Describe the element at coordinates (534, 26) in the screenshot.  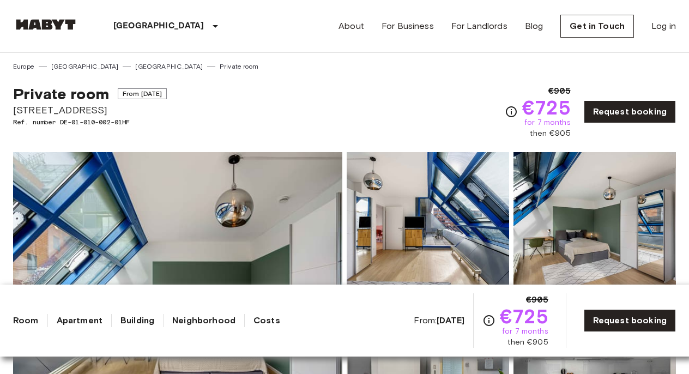
I see `a: Blog` at that location.